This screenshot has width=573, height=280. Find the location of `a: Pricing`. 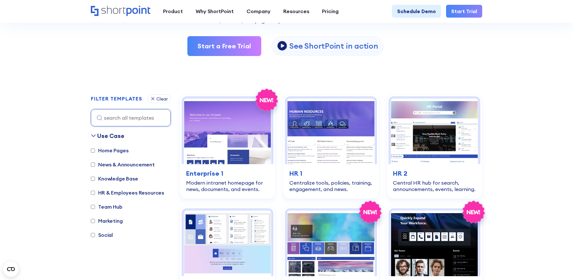

a: Pricing is located at coordinates (330, 11).